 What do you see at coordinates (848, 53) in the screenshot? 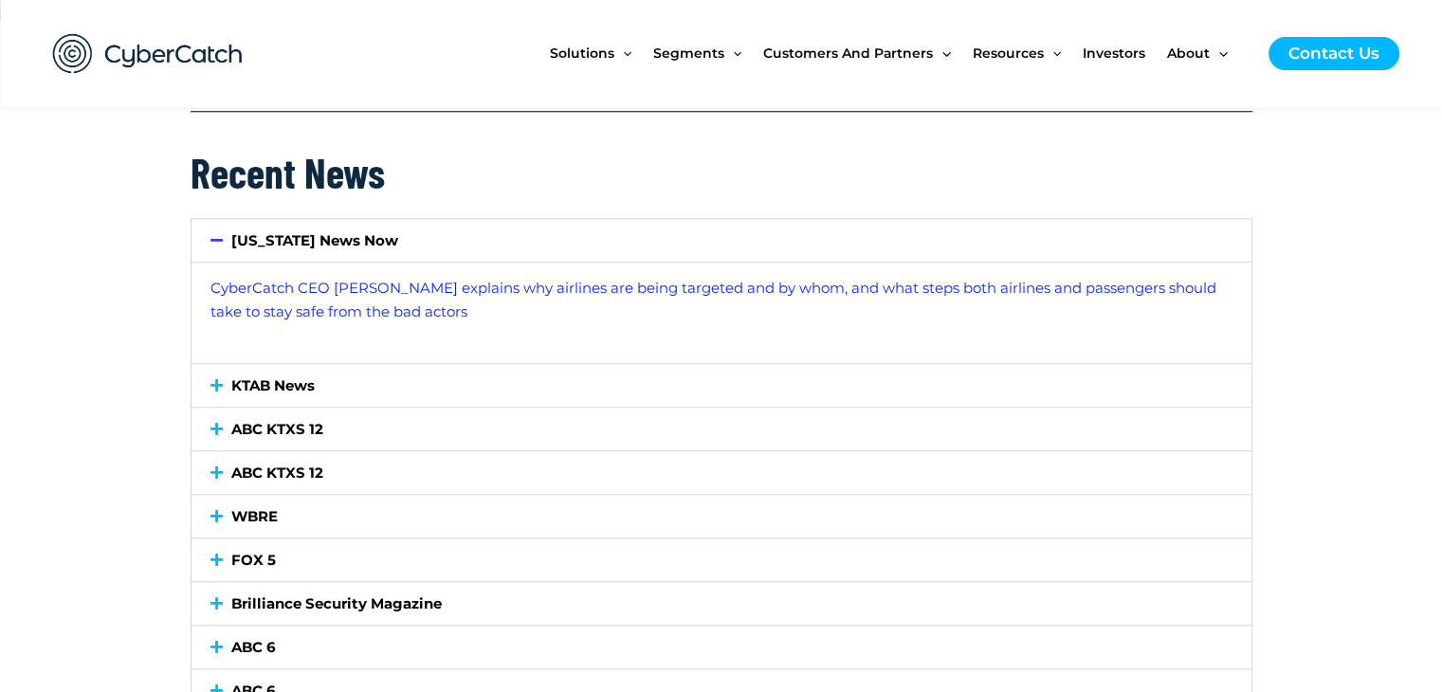
I see `span: Customers and Partners` at bounding box center [848, 53].